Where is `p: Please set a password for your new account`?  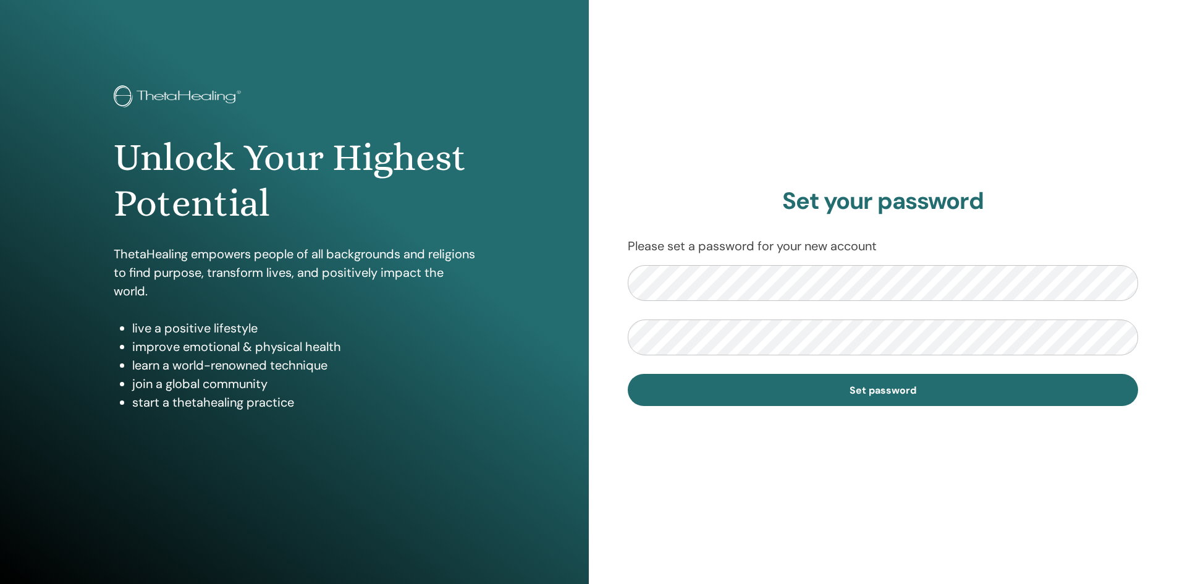
p: Please set a password for your new account is located at coordinates (883, 246).